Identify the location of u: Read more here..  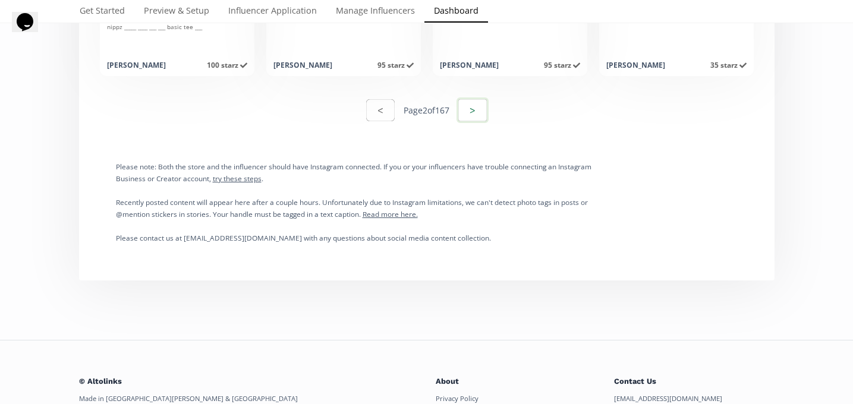
(390, 214).